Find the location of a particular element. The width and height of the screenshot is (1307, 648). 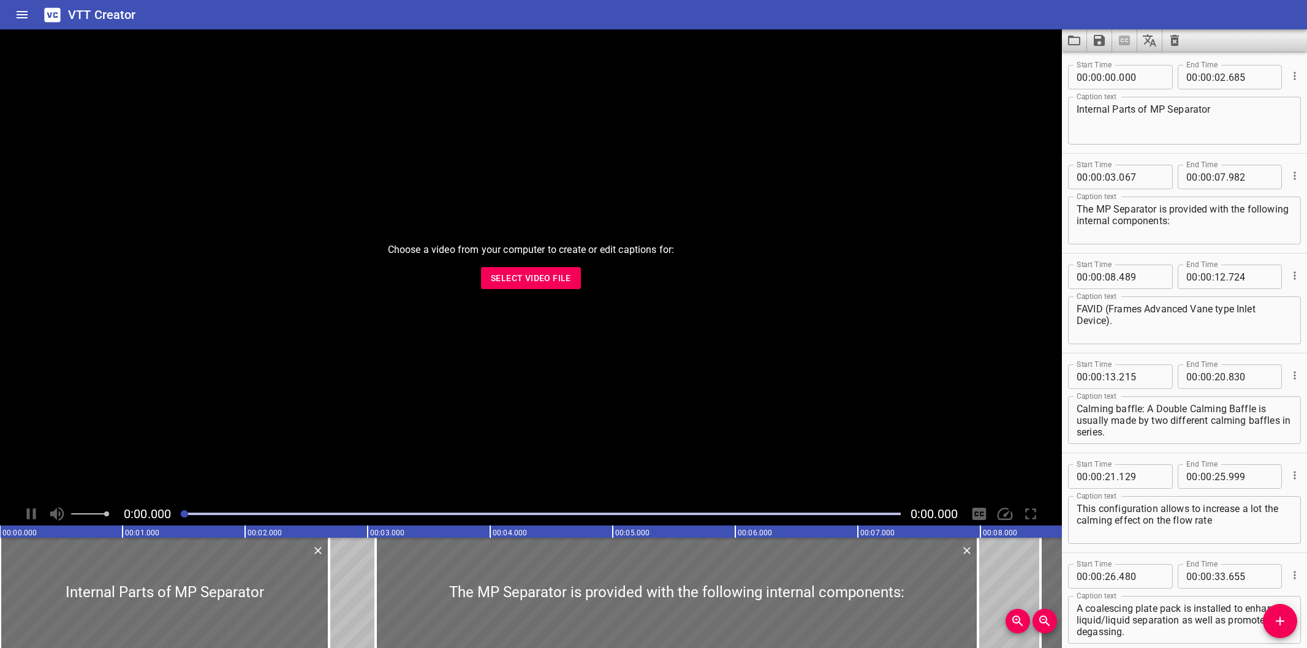

input: 26 is located at coordinates (1110, 577).